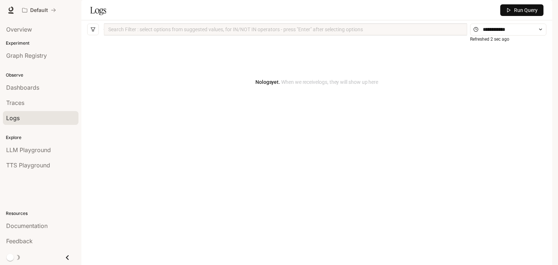 The image size is (558, 265). What do you see at coordinates (98, 10) in the screenshot?
I see `h1: Logs` at bounding box center [98, 10].